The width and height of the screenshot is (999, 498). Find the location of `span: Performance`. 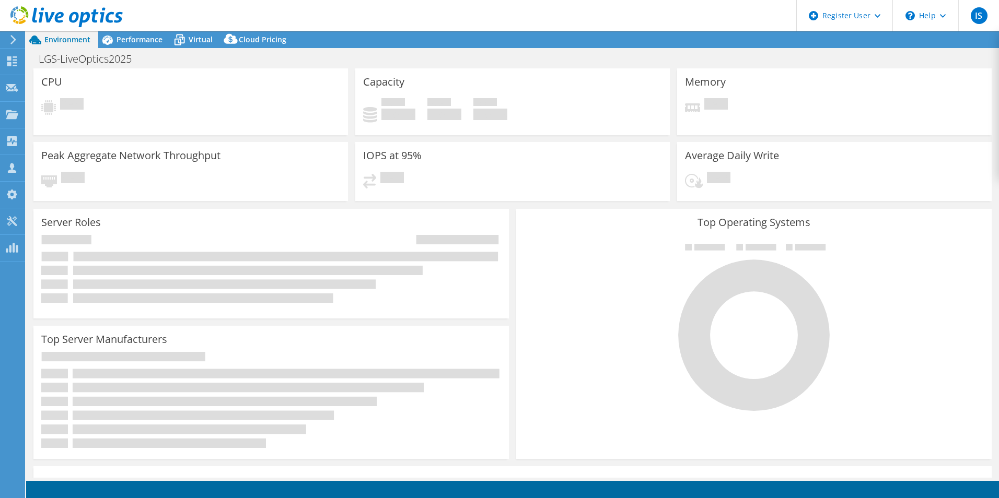

span: Performance is located at coordinates (140, 39).